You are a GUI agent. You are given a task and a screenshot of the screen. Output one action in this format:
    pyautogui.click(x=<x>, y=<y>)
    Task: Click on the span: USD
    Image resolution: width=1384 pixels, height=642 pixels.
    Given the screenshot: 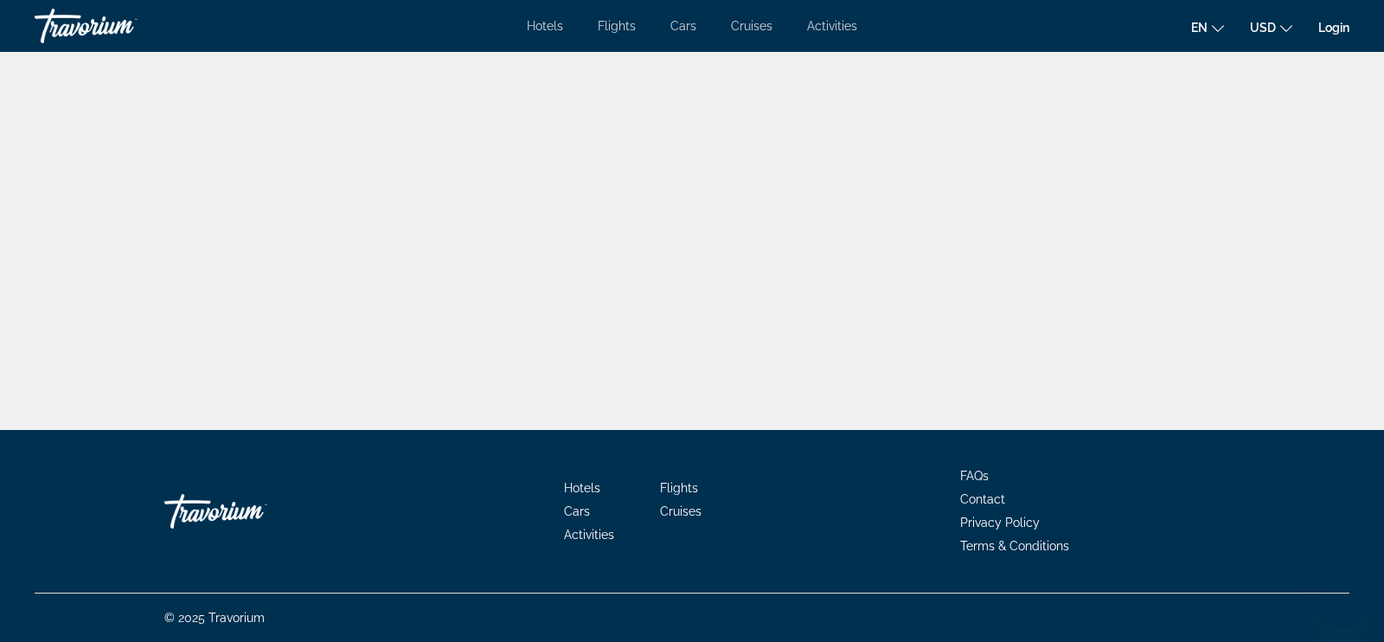 What is the action you would take?
    pyautogui.click(x=1263, y=28)
    